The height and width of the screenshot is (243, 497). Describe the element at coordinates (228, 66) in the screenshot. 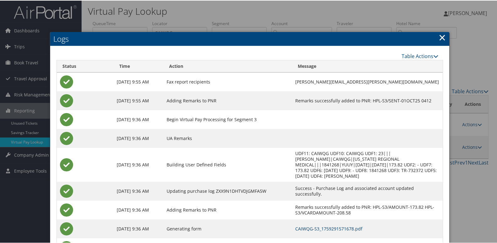

I see `th: Action: activate to sort column ascending` at that location.